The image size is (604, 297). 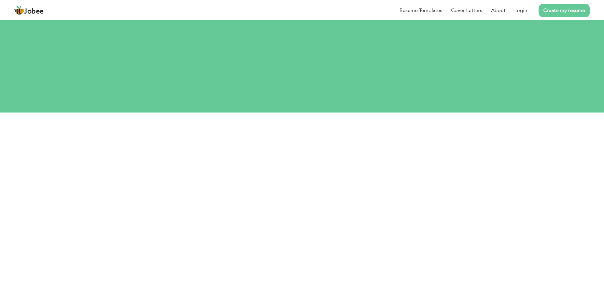 I want to click on a: About, so click(x=498, y=10).